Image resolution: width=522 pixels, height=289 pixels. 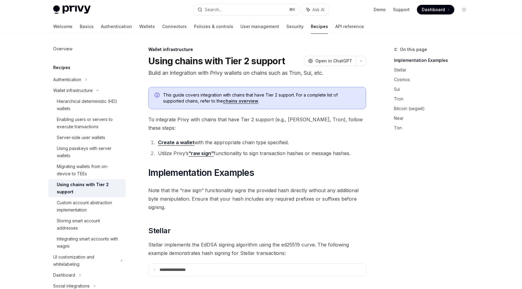 I want to click on button: Search...⌘K, so click(x=246, y=10).